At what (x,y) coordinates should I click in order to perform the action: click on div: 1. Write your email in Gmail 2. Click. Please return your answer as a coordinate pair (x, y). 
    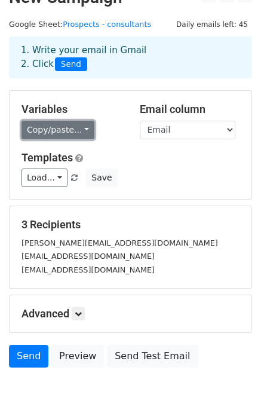
    Looking at the image, I should click on (130, 57).